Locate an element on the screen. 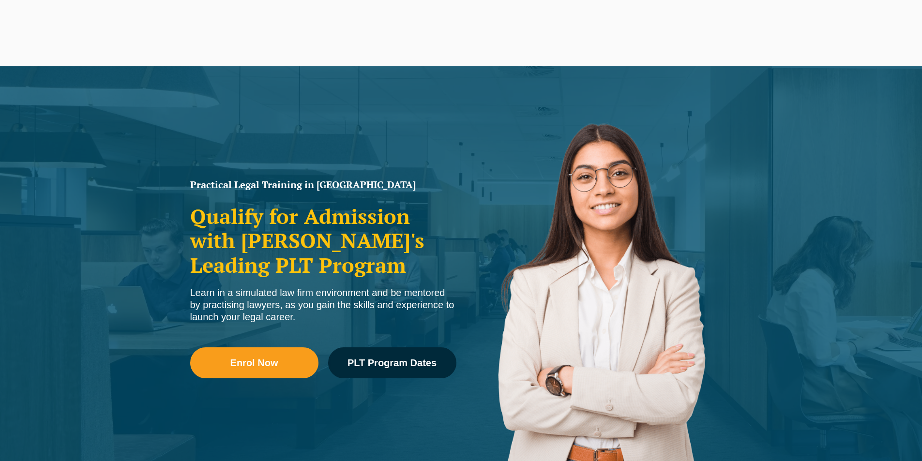 Image resolution: width=922 pixels, height=461 pixels. a: PLT Program Dates is located at coordinates (392, 363).